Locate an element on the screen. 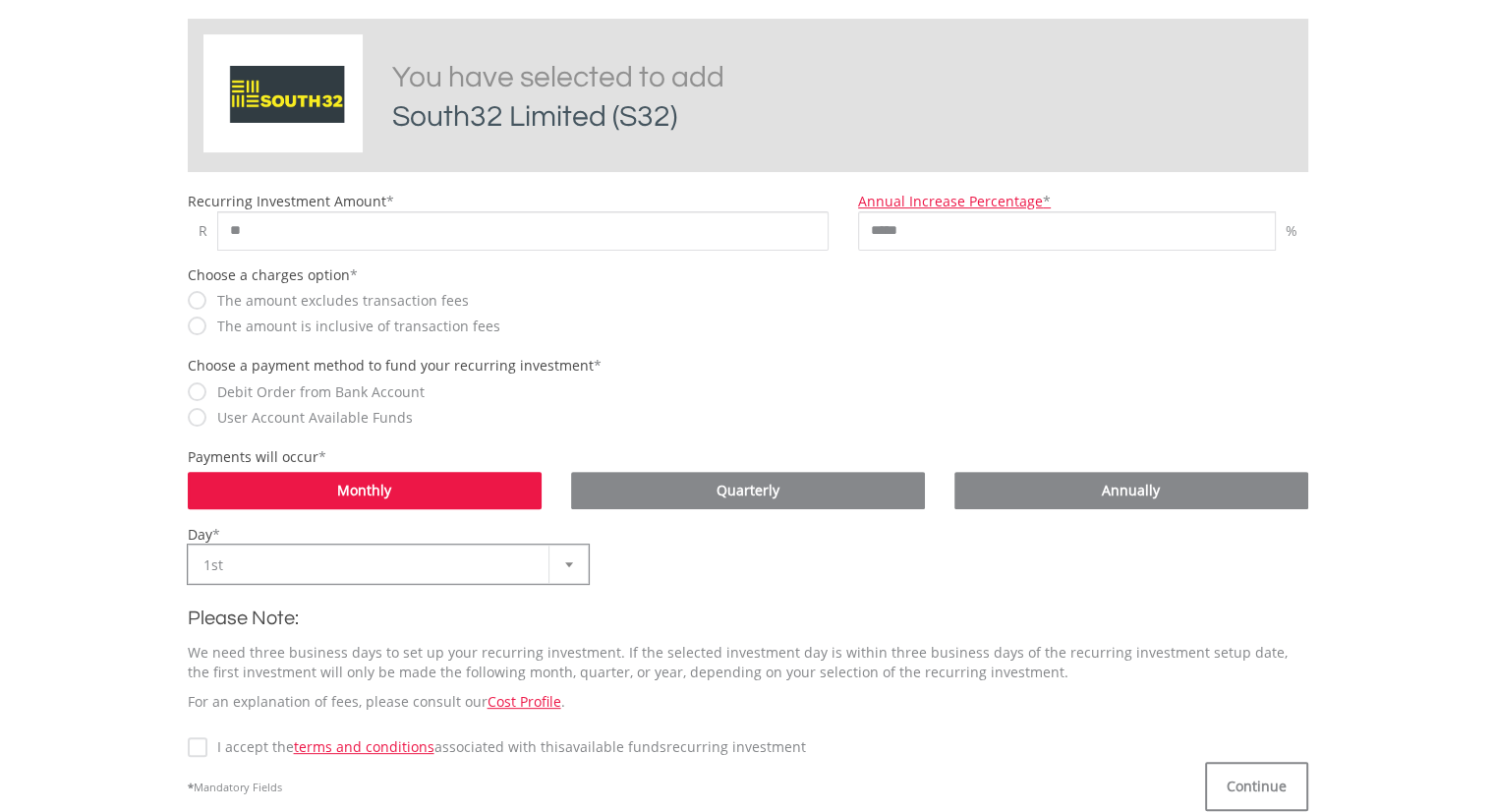  label: I accept the associated with this recurring investment is located at coordinates (506, 747).